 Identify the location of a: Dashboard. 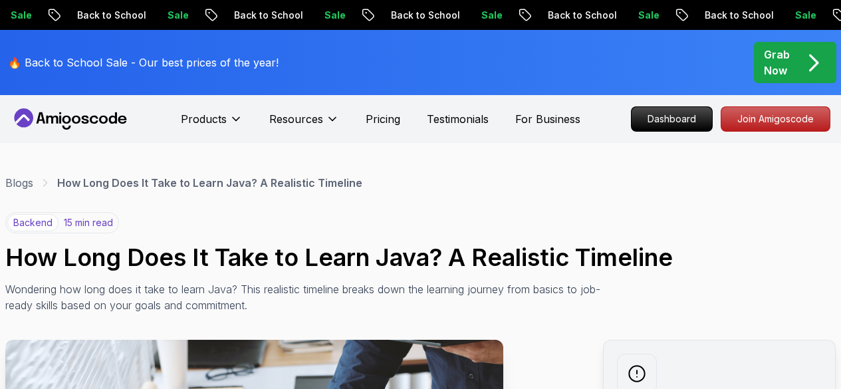
(671, 119).